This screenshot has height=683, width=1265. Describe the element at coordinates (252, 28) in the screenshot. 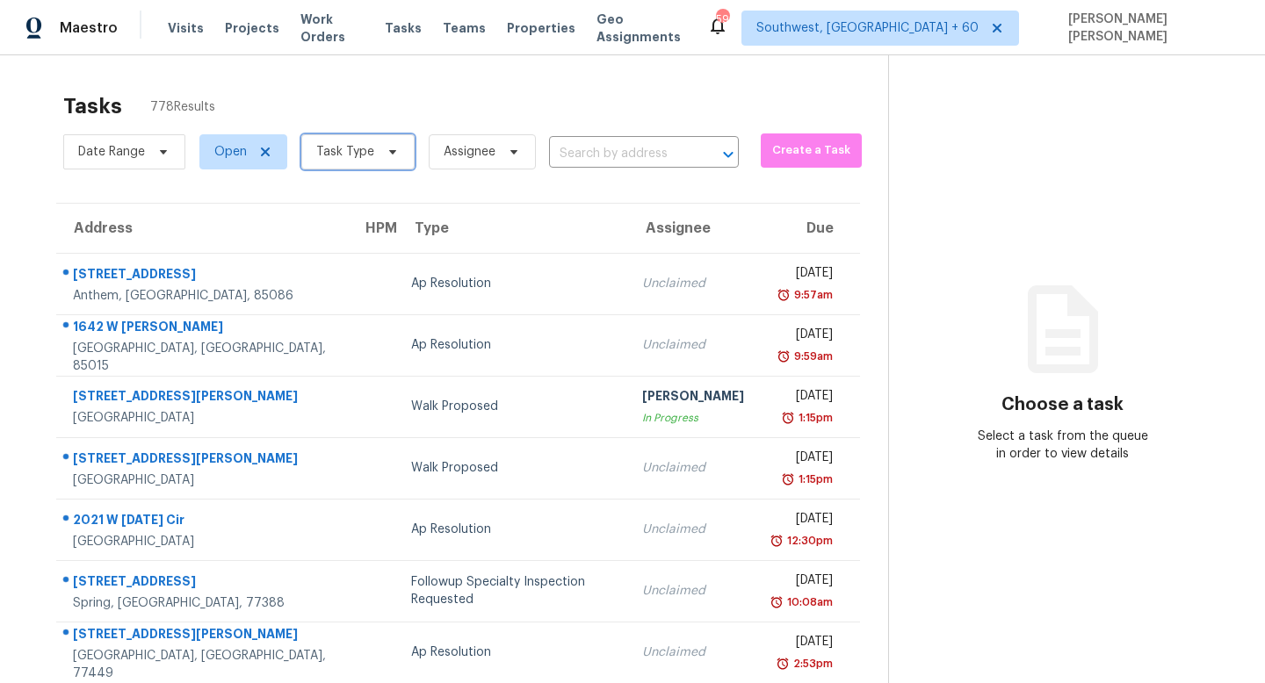

I see `span: Projects` at that location.